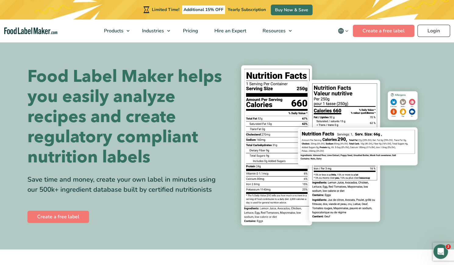 The width and height of the screenshot is (454, 265). What do you see at coordinates (154, 31) in the screenshot?
I see `a: Industries` at bounding box center [154, 31].